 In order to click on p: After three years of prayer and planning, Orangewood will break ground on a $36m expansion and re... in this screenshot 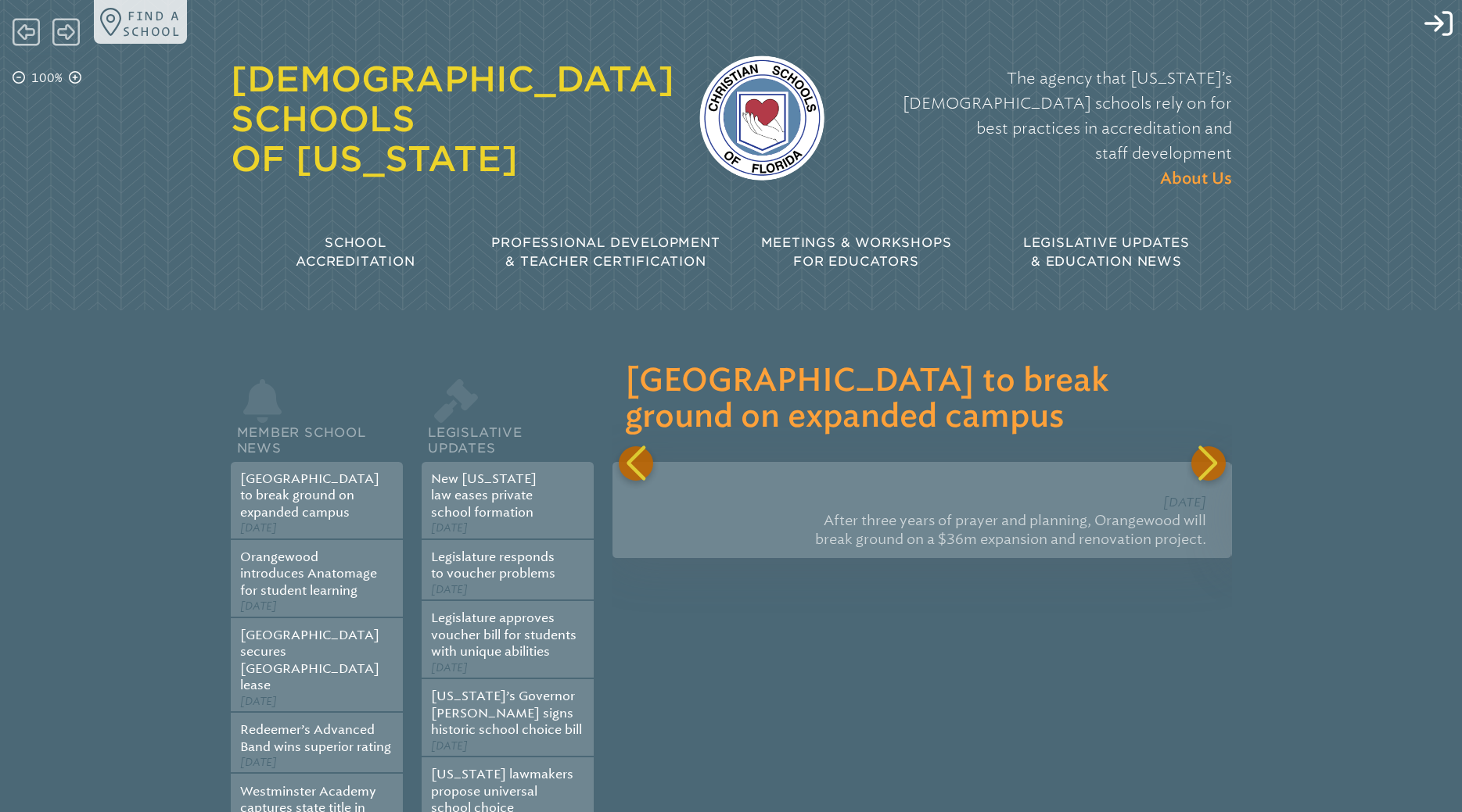, I will do `click(922, 530)`.